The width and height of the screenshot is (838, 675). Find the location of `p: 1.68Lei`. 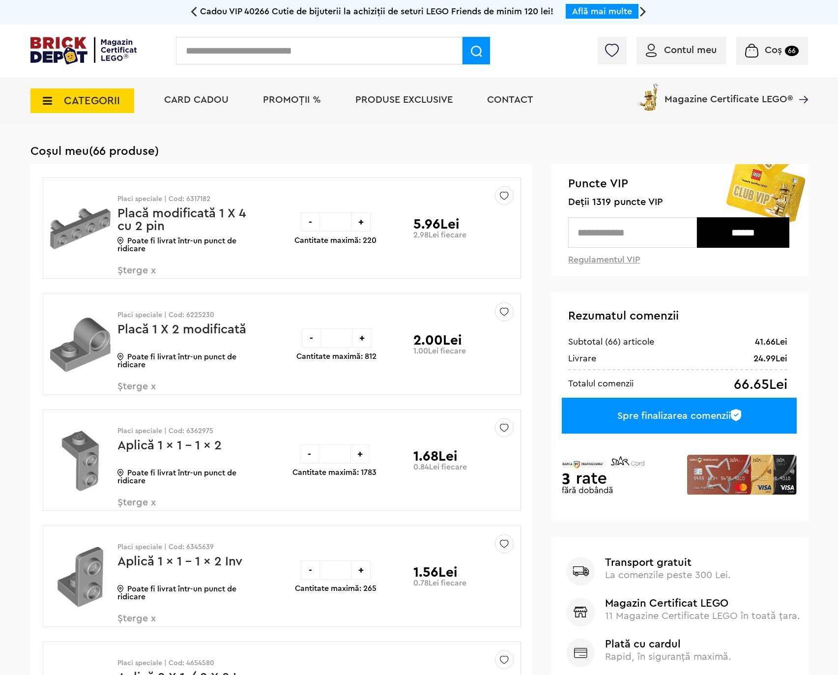

p: 1.68Lei is located at coordinates (436, 456).